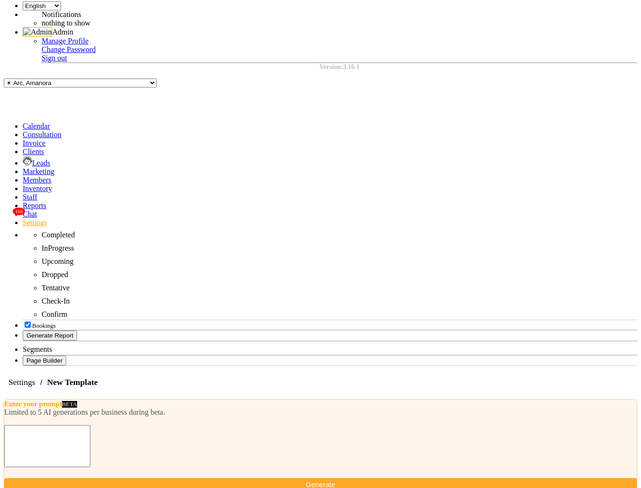 This screenshot has height=488, width=641. What do you see at coordinates (55, 287) in the screenshot?
I see `span: Tentative` at bounding box center [55, 287].